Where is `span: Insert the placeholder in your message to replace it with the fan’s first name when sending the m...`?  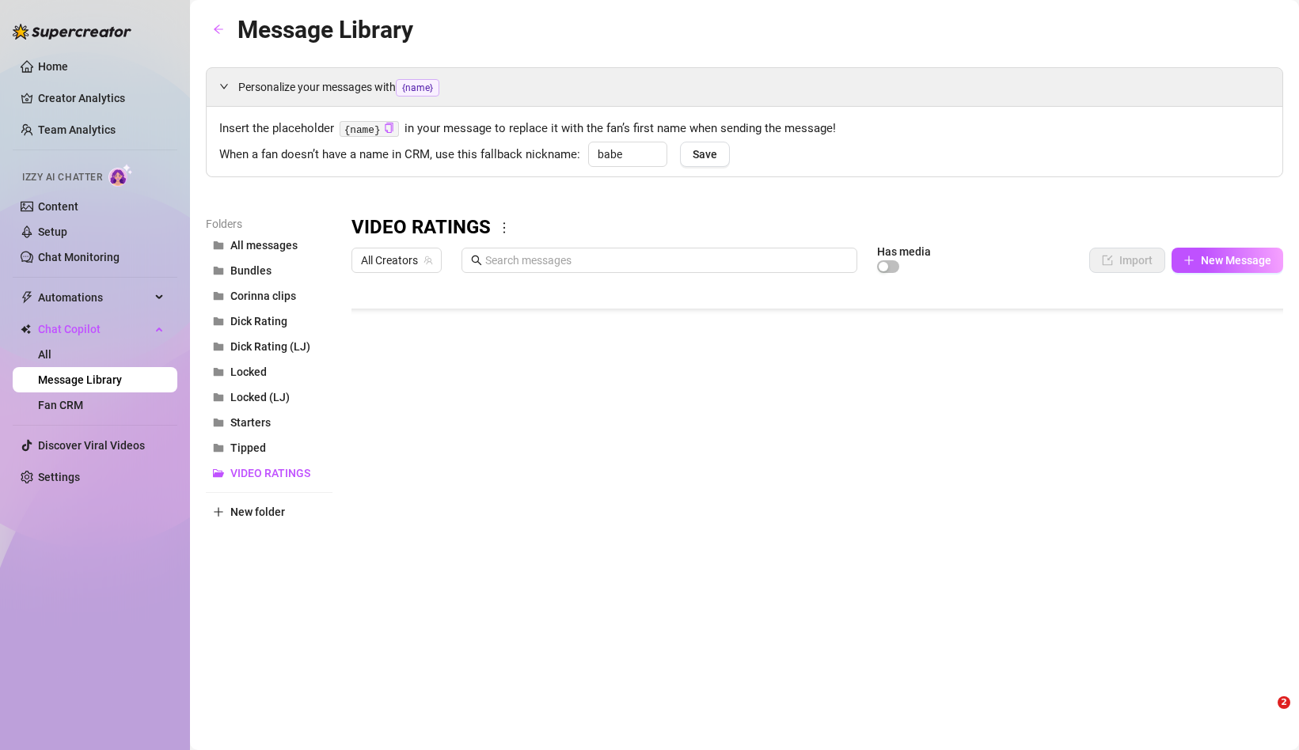
span: Insert the placeholder in your message to replace it with the fan’s first name when sending the m... is located at coordinates (744, 129).